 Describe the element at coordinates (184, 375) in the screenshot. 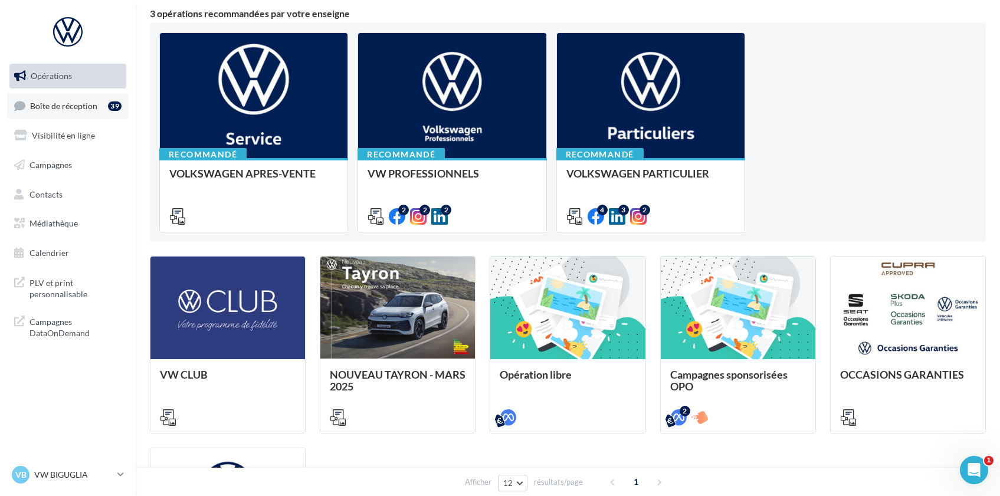

I see `span: VW CLUB` at that location.